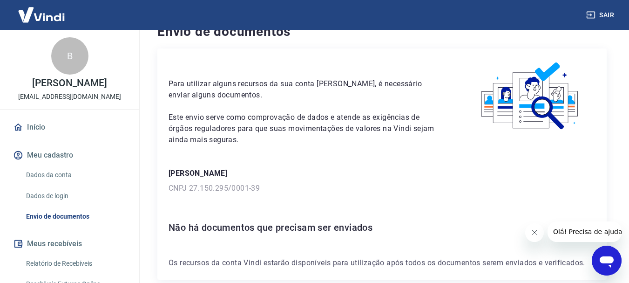 The image size is (629, 283). I want to click on p: Os recursos da conta Vindi estarão disponíveis para utilização após todos os documentos serem env..., so click(382, 263).